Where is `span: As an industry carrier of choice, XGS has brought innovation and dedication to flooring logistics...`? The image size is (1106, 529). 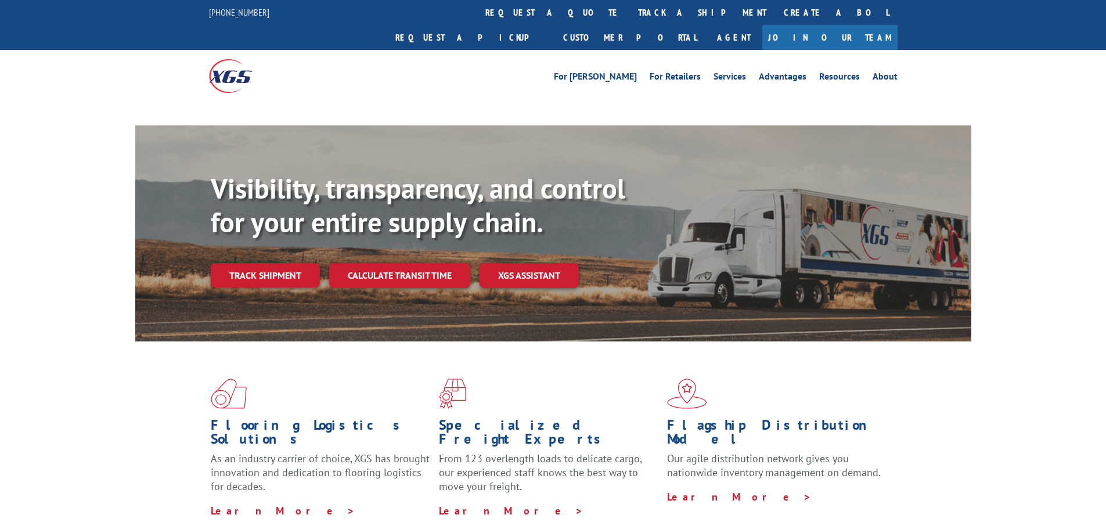
span: As an industry carrier of choice, XGS has brought innovation and dedication to flooring logistics... is located at coordinates (320, 472).